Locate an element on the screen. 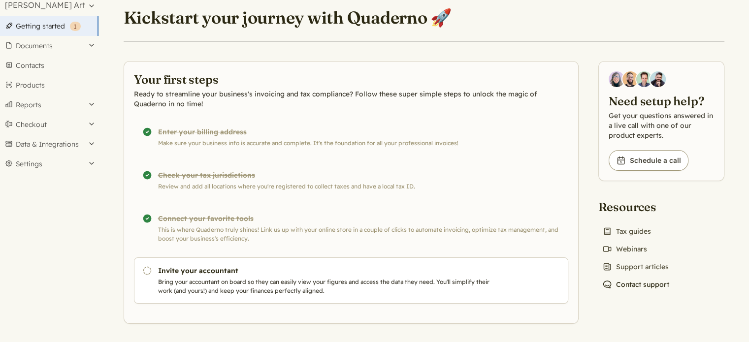 The image size is (749, 342). img: Diana Carrasco, Account Executive at Quaderno is located at coordinates (616, 79).